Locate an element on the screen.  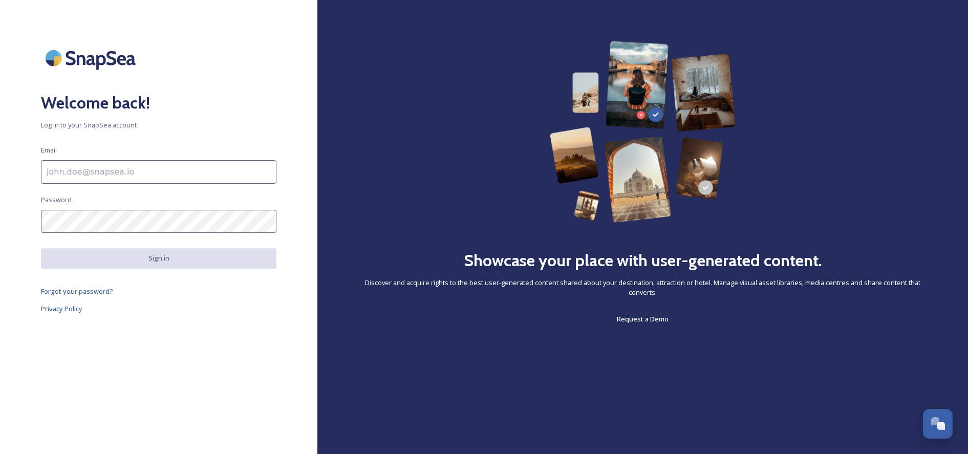
a: Forgot your password? is located at coordinates (159, 291).